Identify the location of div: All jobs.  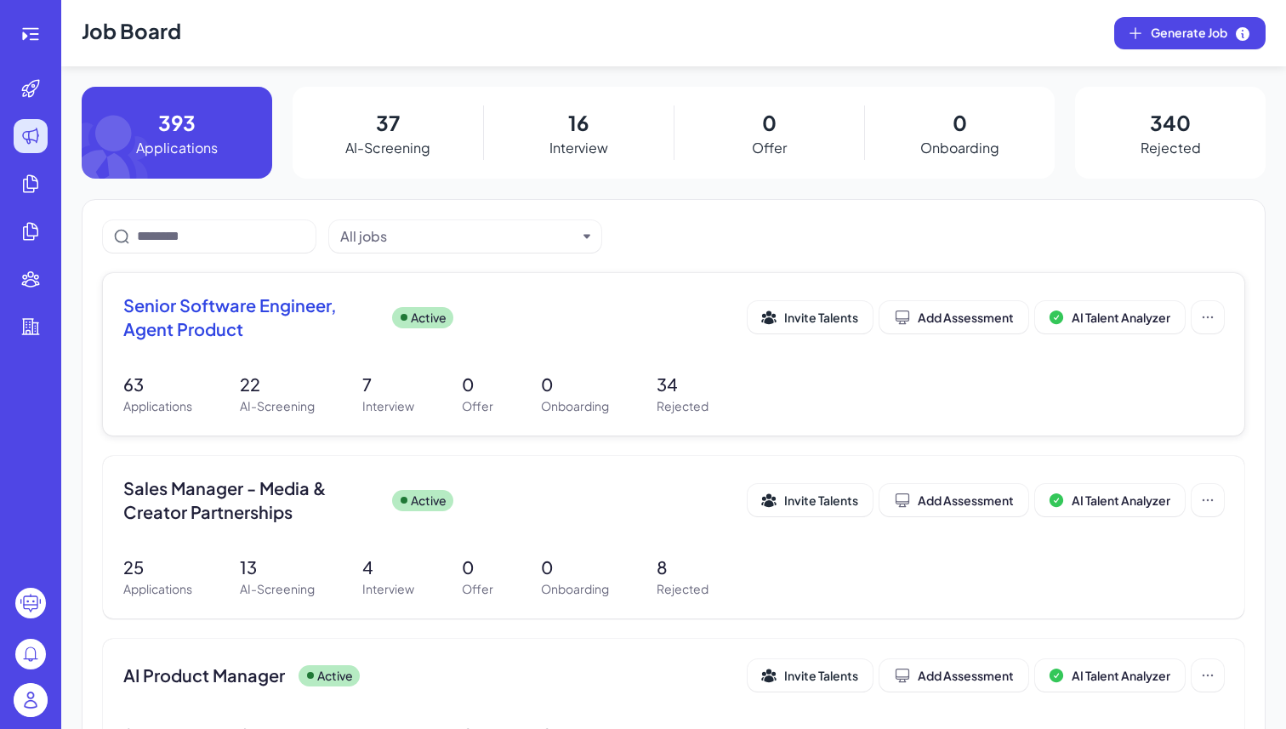
(363, 236).